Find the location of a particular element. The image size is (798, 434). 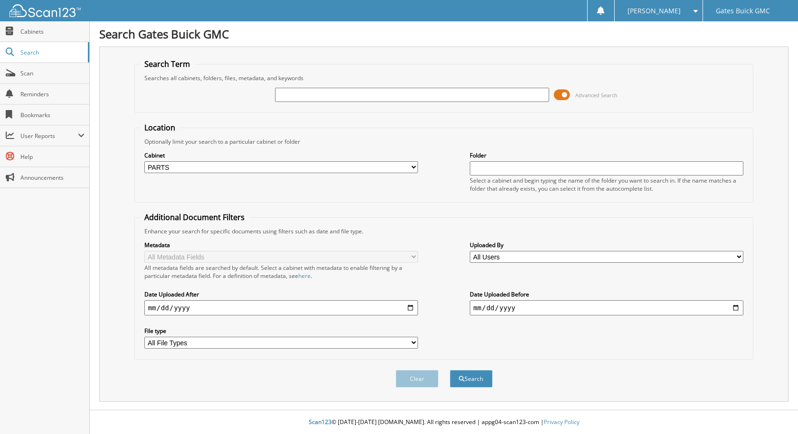

span: Bookmarks is located at coordinates (52, 115).